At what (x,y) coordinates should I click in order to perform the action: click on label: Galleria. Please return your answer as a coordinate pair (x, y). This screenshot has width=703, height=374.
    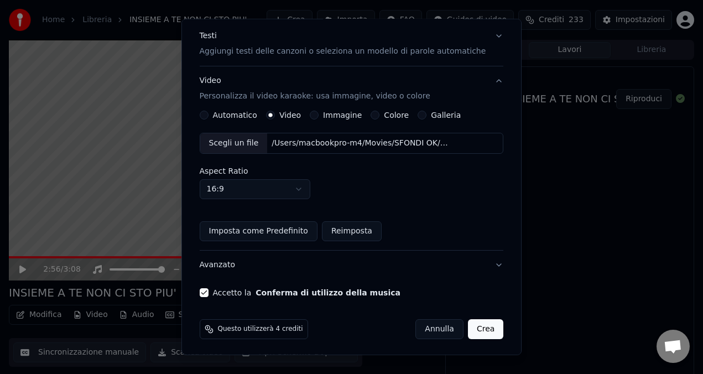
    Looking at the image, I should click on (446, 115).